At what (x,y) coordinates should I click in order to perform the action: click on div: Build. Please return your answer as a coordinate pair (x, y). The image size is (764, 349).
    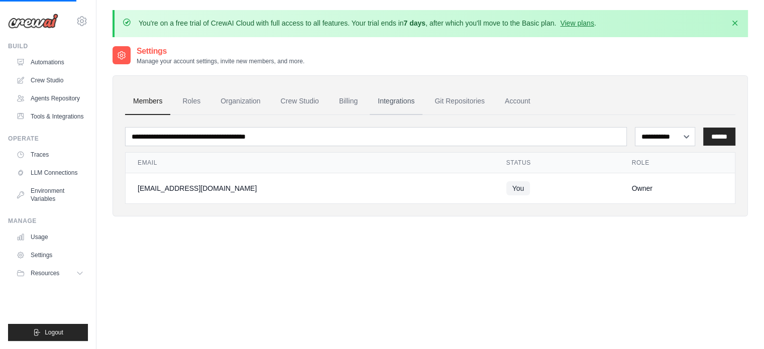
    Looking at the image, I should click on (48, 46).